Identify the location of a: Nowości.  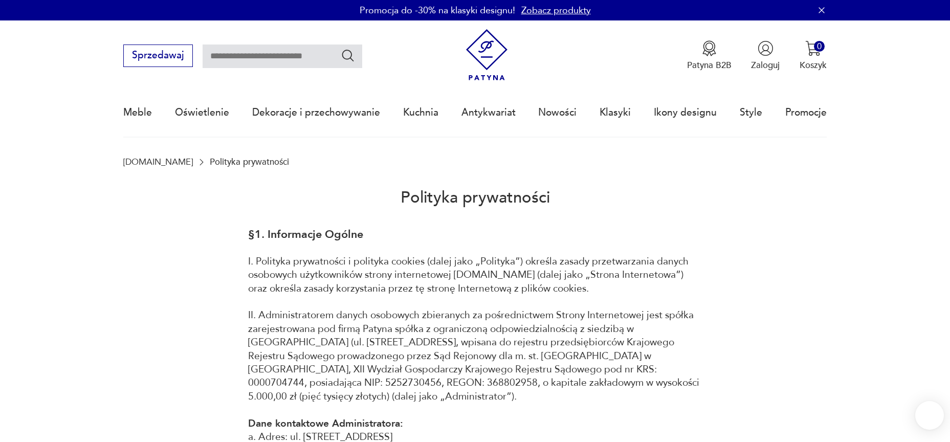
(557, 113).